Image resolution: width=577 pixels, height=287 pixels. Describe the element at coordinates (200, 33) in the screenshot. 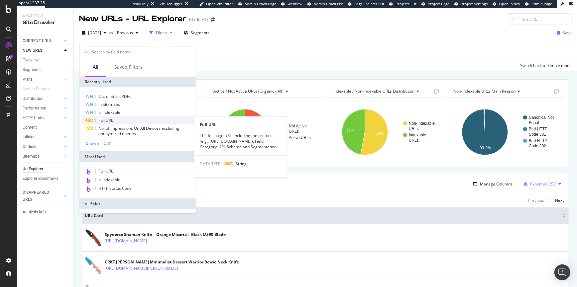

I see `span: Segments` at that location.